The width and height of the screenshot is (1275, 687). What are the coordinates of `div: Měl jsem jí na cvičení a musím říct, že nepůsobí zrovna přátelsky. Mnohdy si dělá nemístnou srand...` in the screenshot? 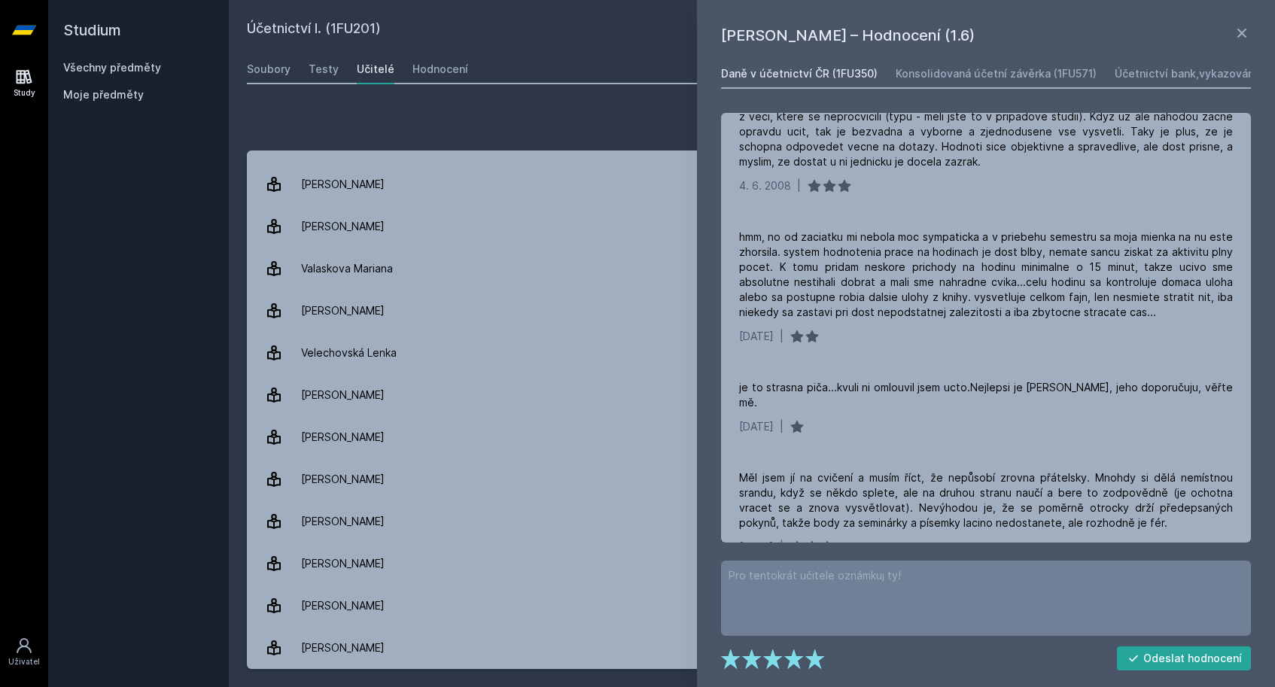 It's located at (986, 500).